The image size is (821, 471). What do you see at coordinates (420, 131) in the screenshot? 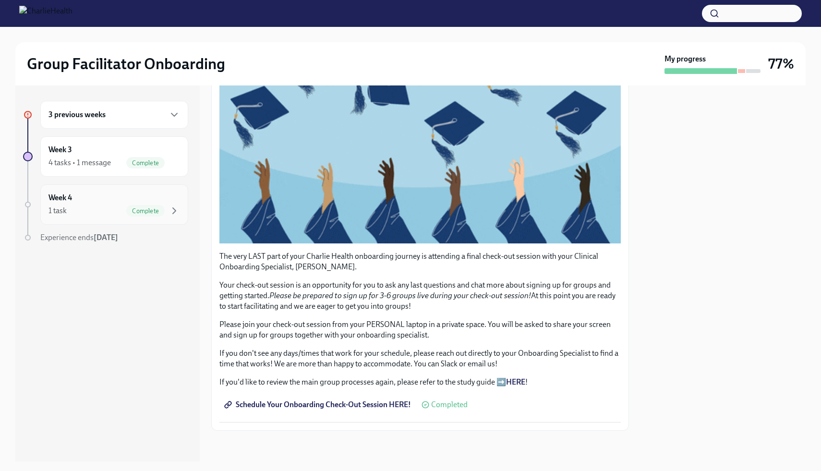
I see `button: Zoom image` at bounding box center [420, 131].